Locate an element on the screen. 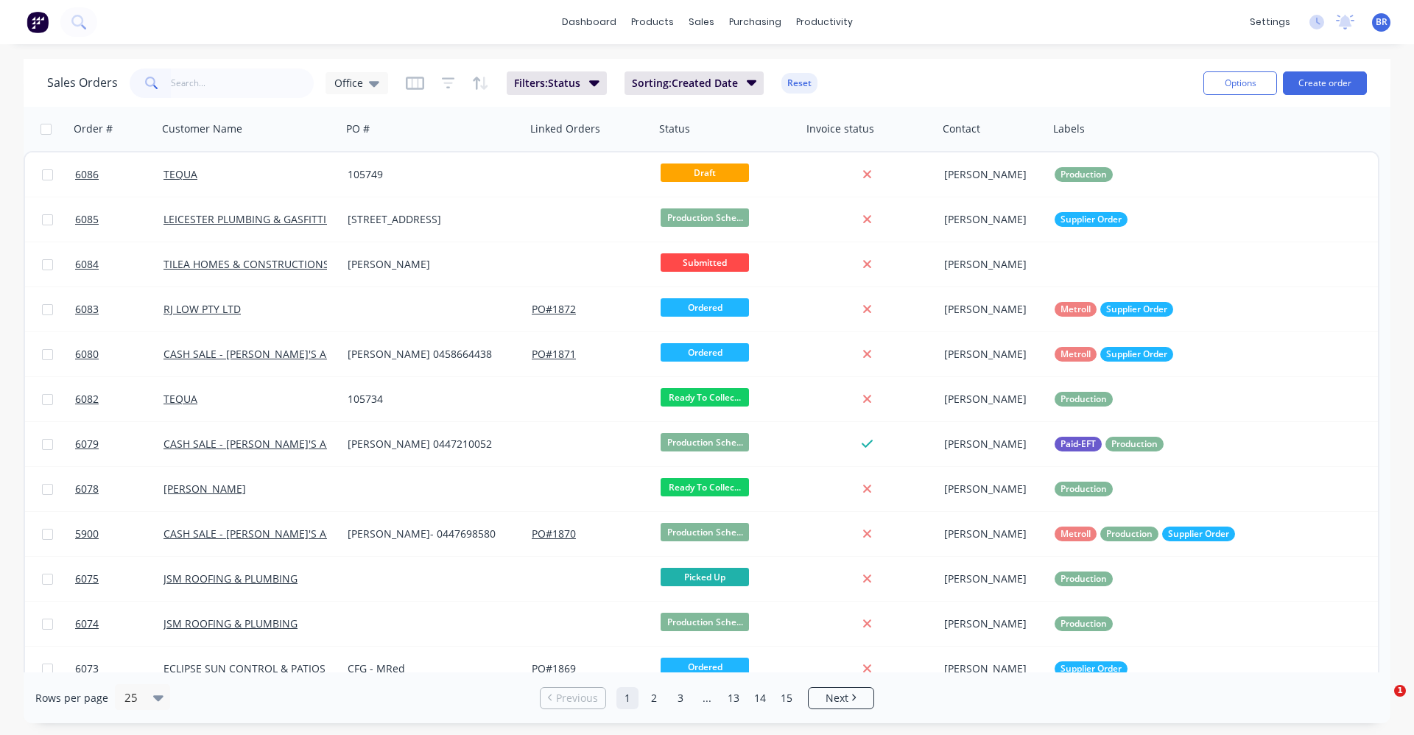 The width and height of the screenshot is (1414, 735). span: 1 is located at coordinates (1400, 691).